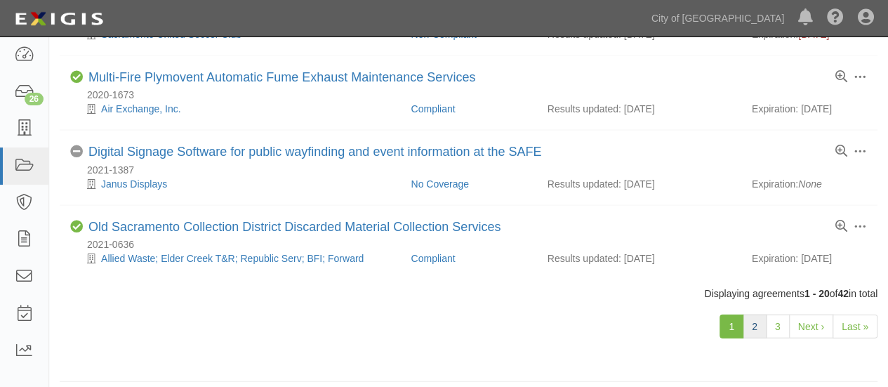 The image size is (888, 387). What do you see at coordinates (809, 184) in the screenshot?
I see `em: None` at bounding box center [809, 184].